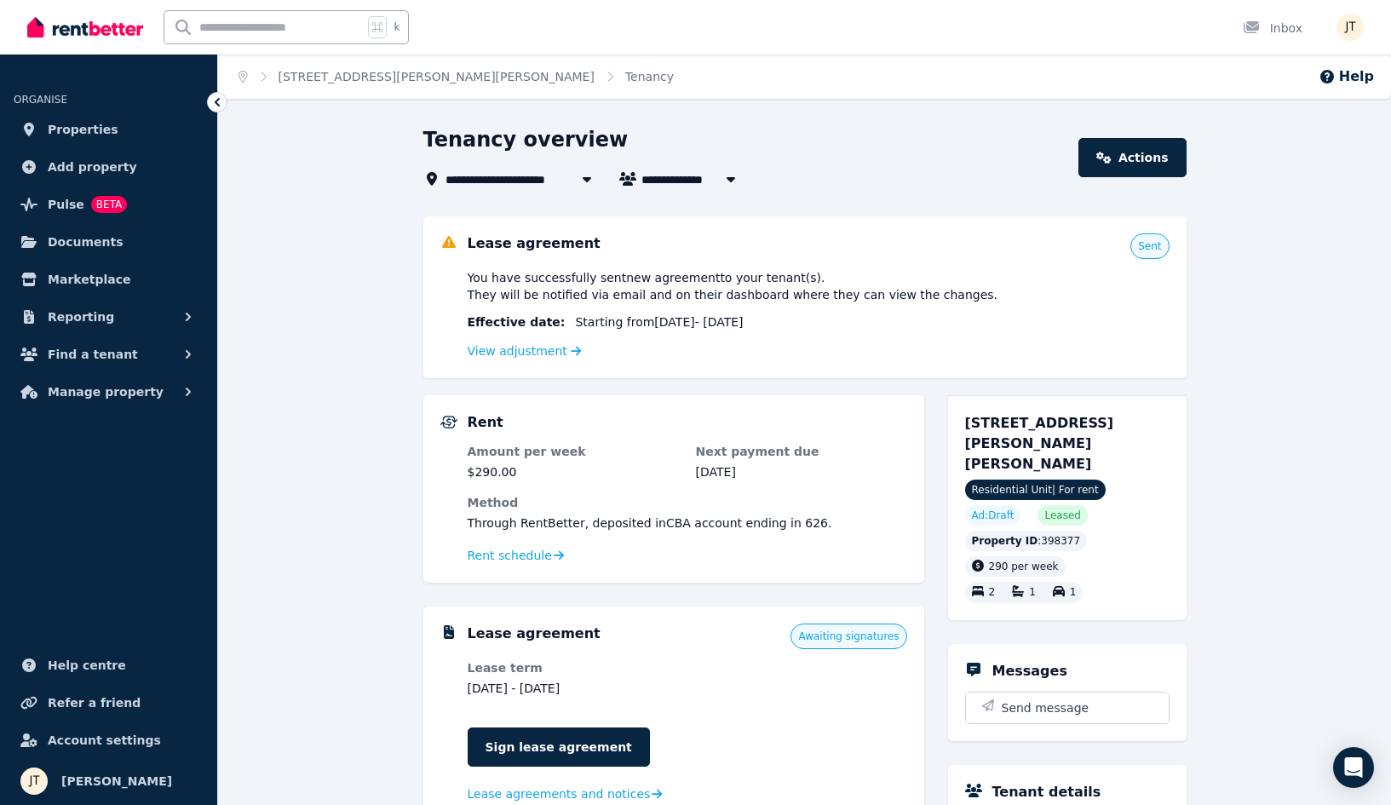  I want to click on a: Lease agreements and notices, so click(565, 794).